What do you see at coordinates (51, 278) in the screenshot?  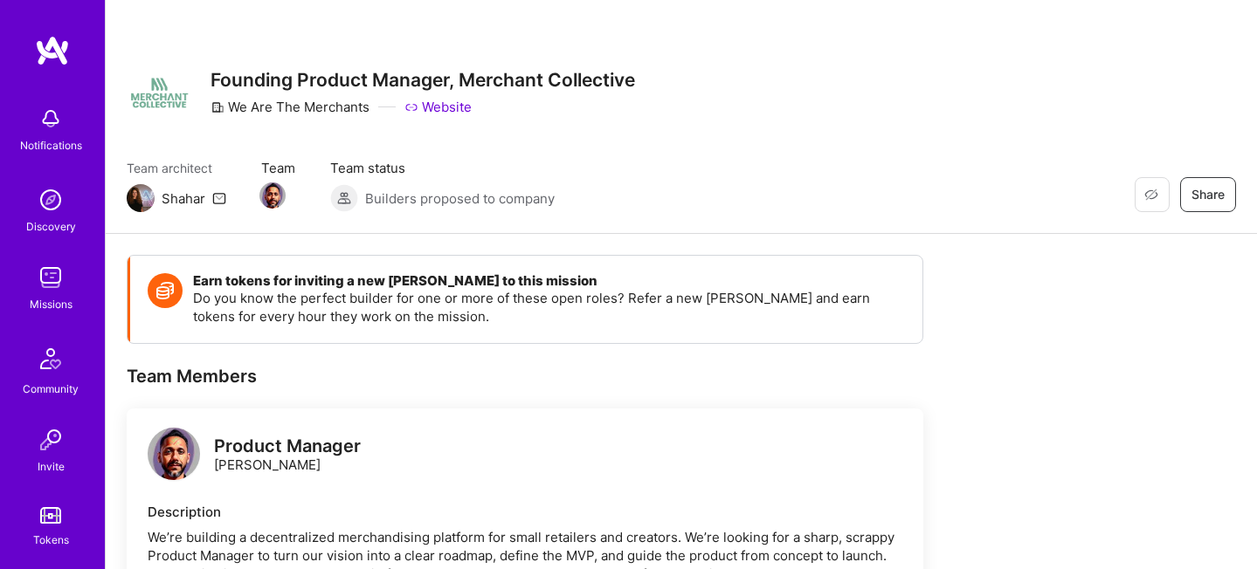 I see `img: teamwork` at bounding box center [51, 278].